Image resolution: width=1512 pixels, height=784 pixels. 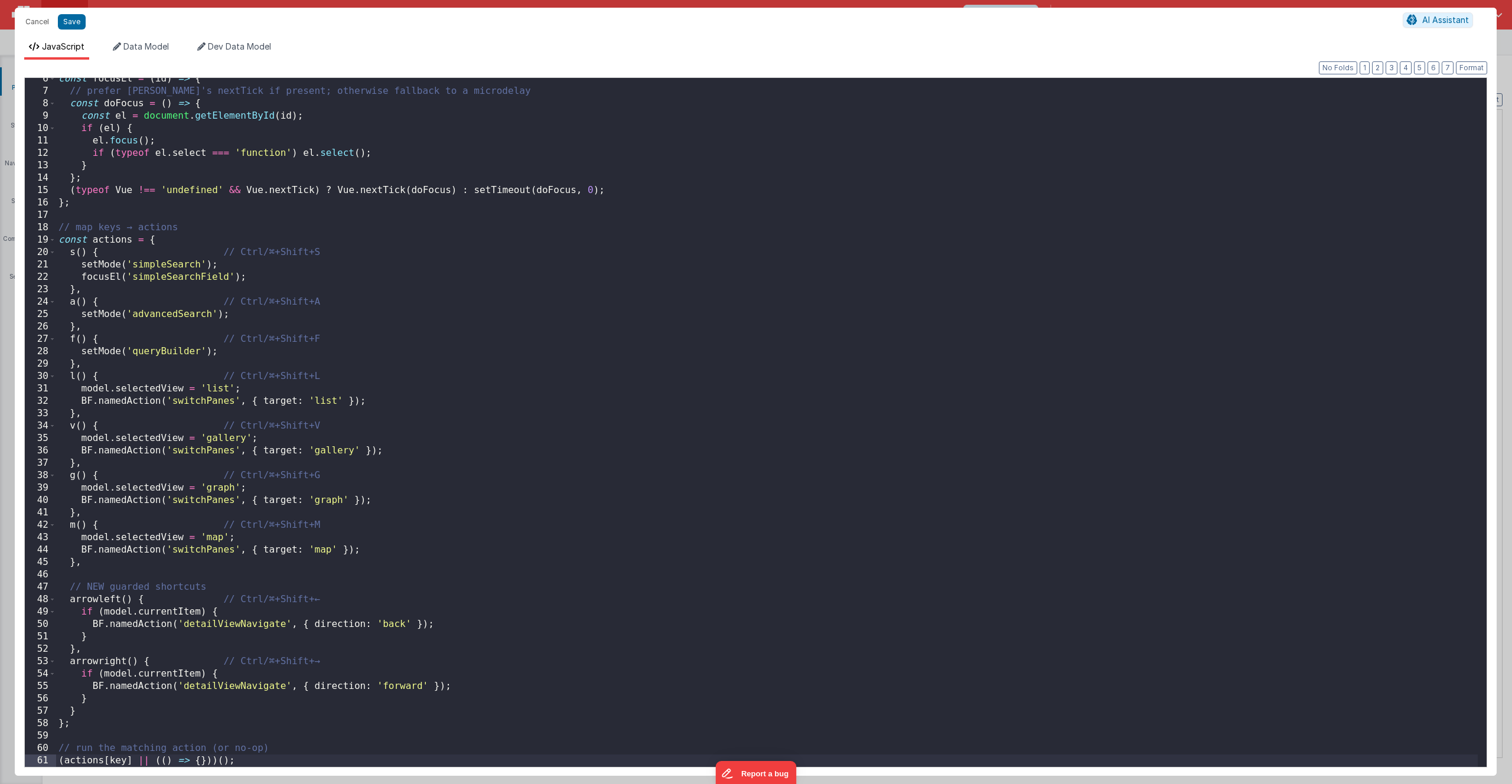 What do you see at coordinates (40, 525) in the screenshot?
I see `div: 42` at bounding box center [40, 525].